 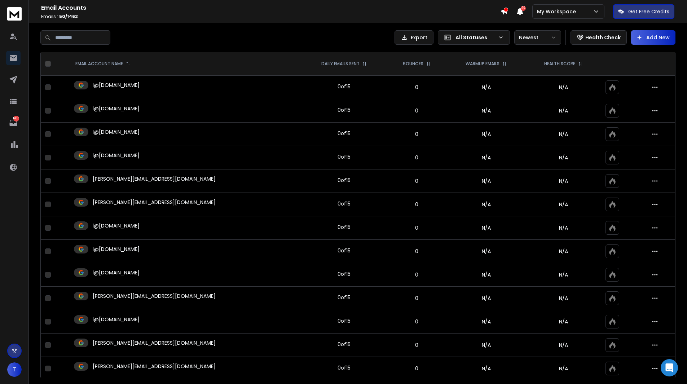 What do you see at coordinates (537, 37) in the screenshot?
I see `button: Newest` at bounding box center [537, 37].